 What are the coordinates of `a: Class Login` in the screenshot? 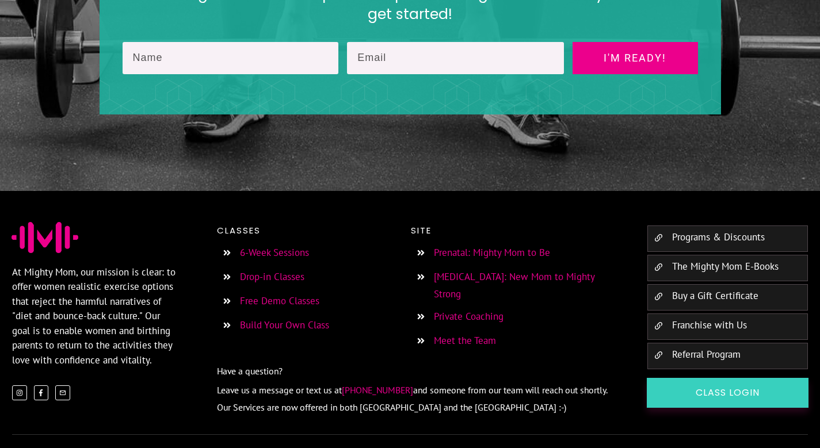 It's located at (727, 393).